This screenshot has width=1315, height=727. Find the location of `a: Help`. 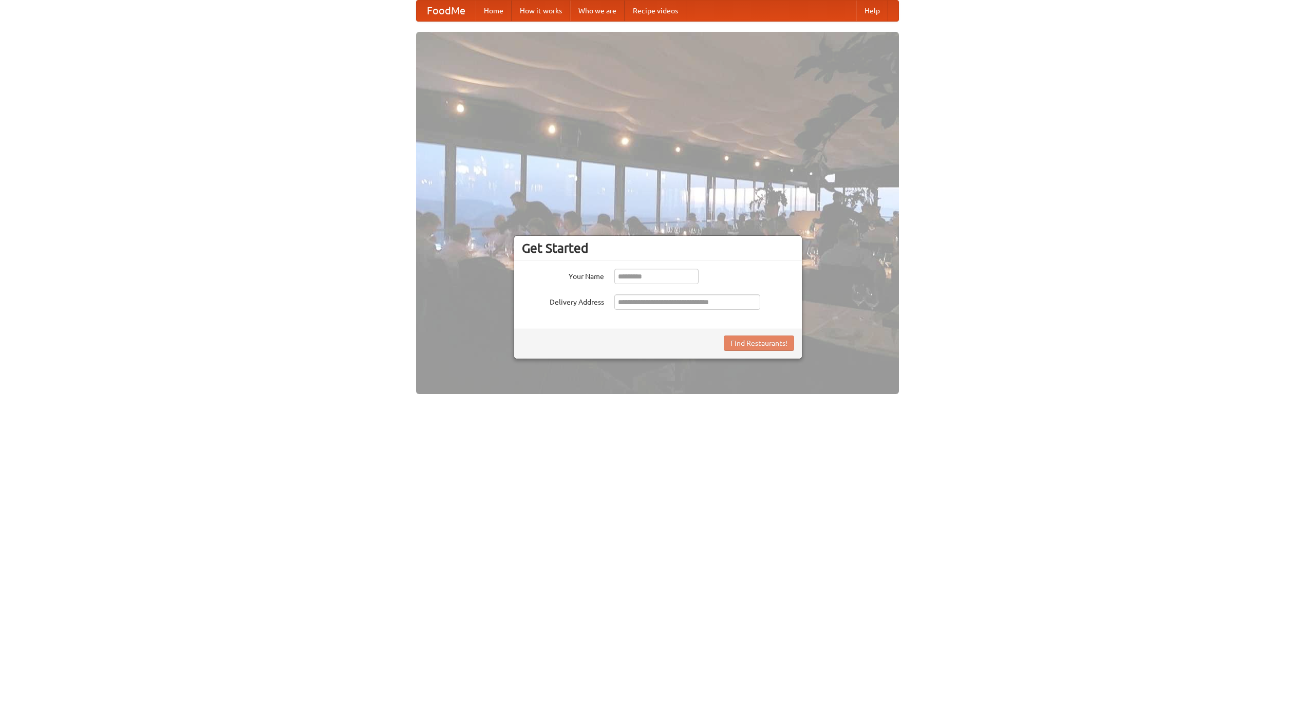

a: Help is located at coordinates (872, 11).